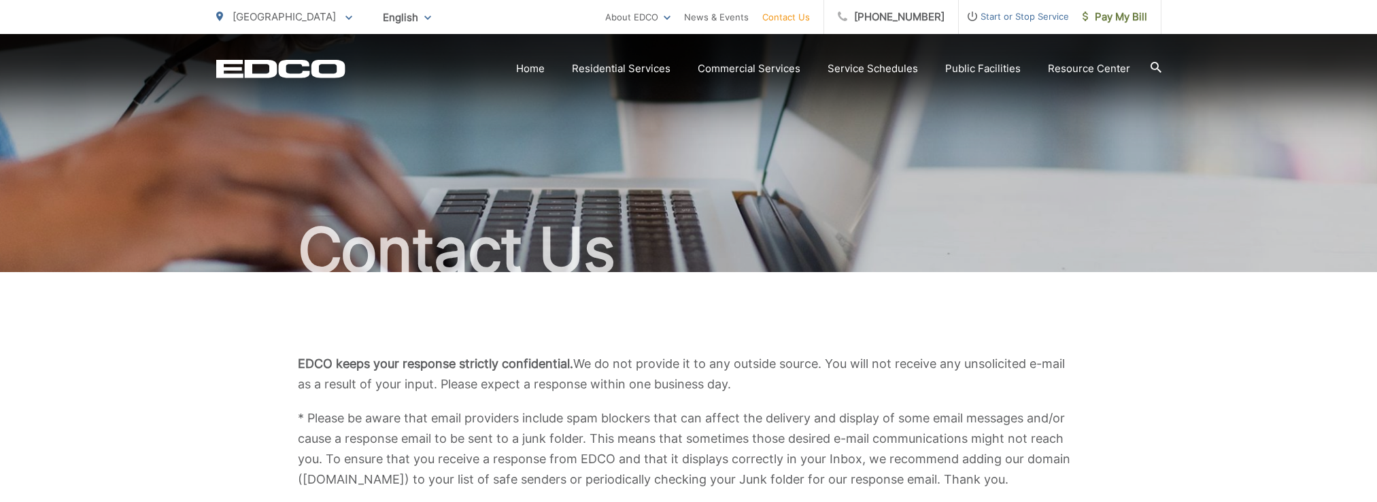 The image size is (1377, 502). Describe the element at coordinates (531, 69) in the screenshot. I see `a: Home` at that location.